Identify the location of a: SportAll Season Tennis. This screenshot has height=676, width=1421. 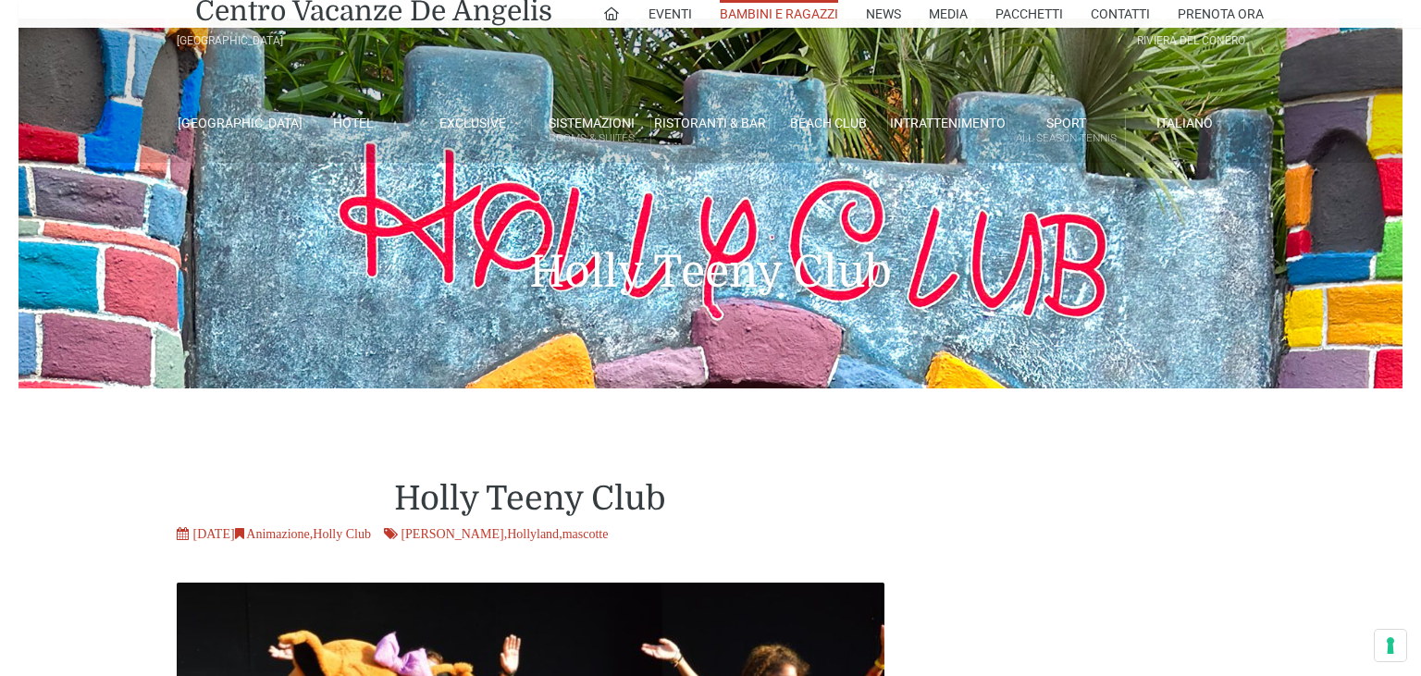
(1066, 131).